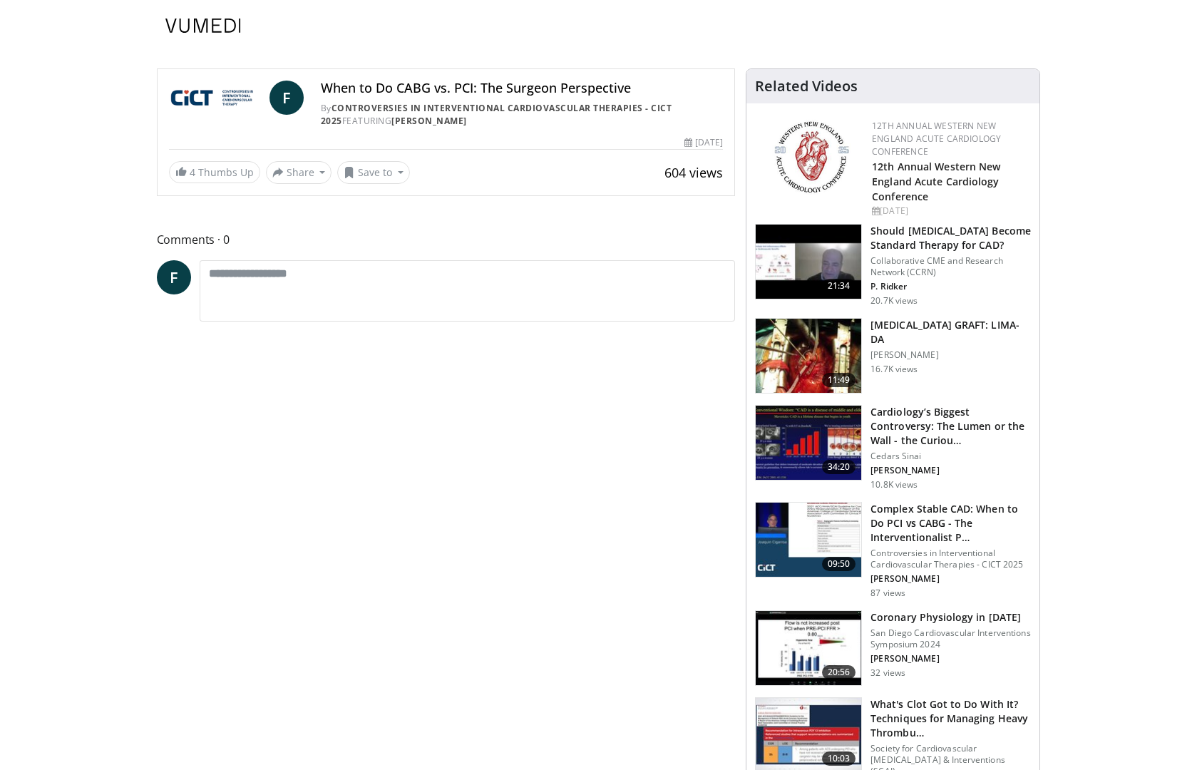  I want to click on h3: Complex Stable CAD: When to Do PCI vs CABG - The Interventionalist P…, so click(951, 523).